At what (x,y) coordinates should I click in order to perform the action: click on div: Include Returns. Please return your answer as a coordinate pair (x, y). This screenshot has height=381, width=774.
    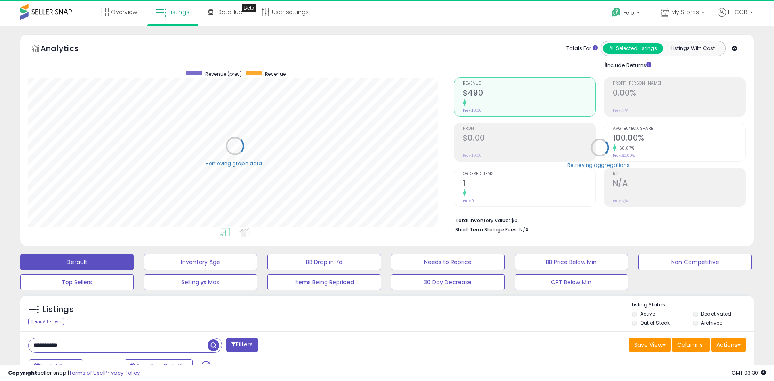
    Looking at the image, I should click on (628, 65).